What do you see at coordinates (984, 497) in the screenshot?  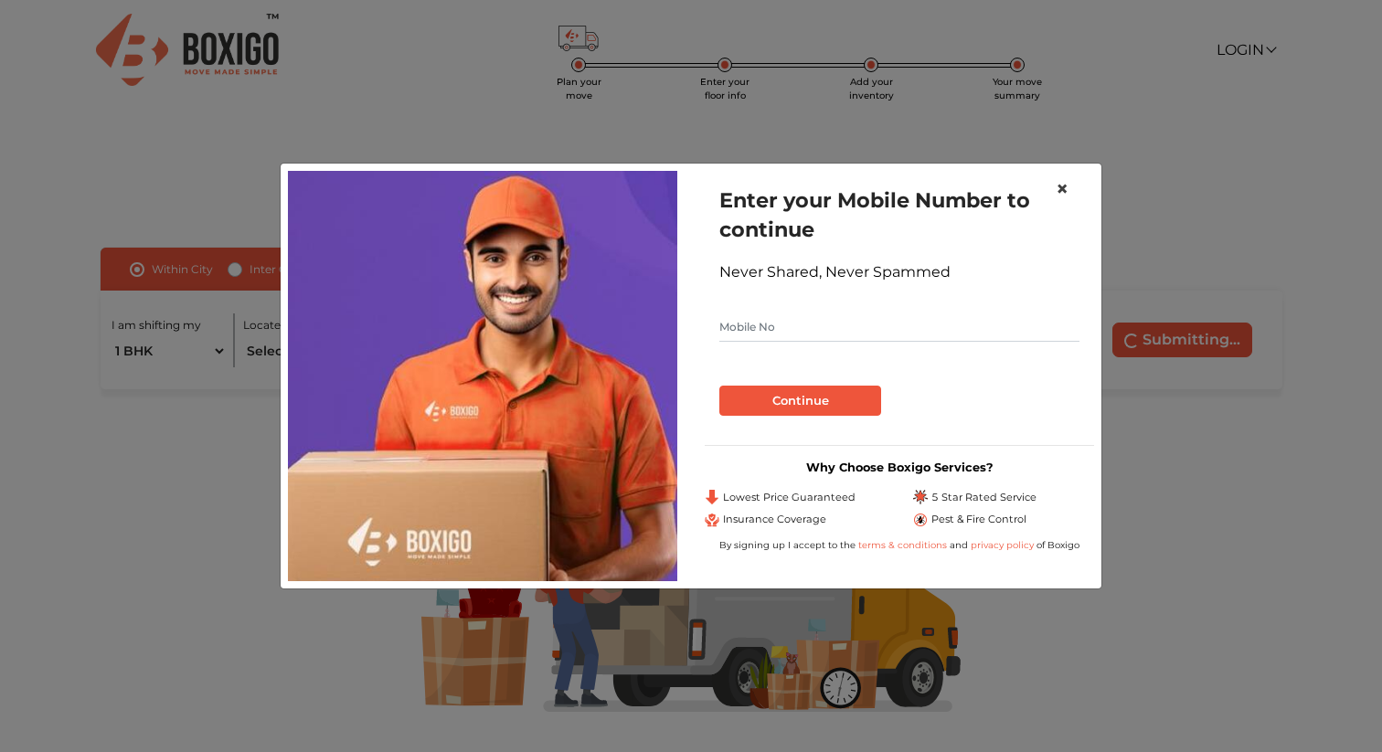 I see `span: 5 Star Rated Service` at bounding box center [984, 497].